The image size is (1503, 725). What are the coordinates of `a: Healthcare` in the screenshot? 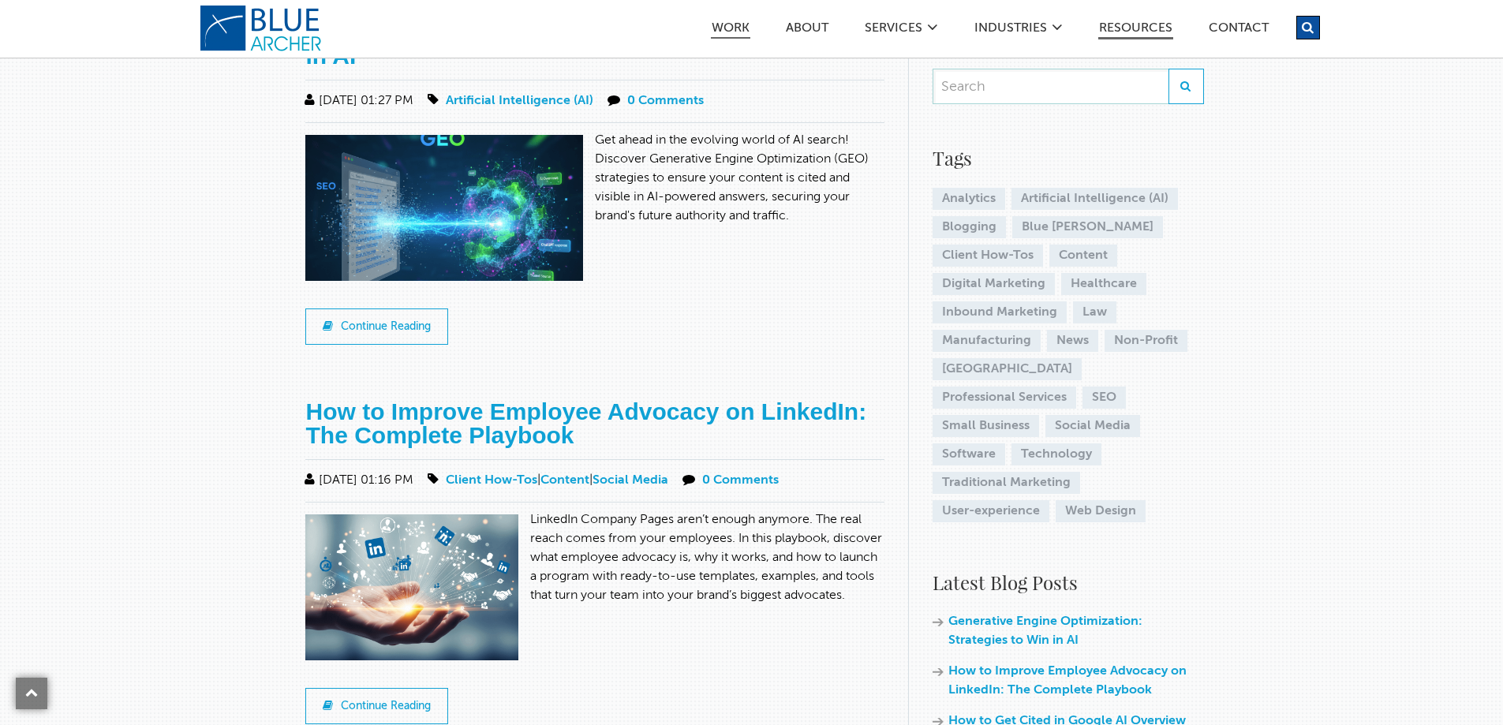 It's located at (1104, 284).